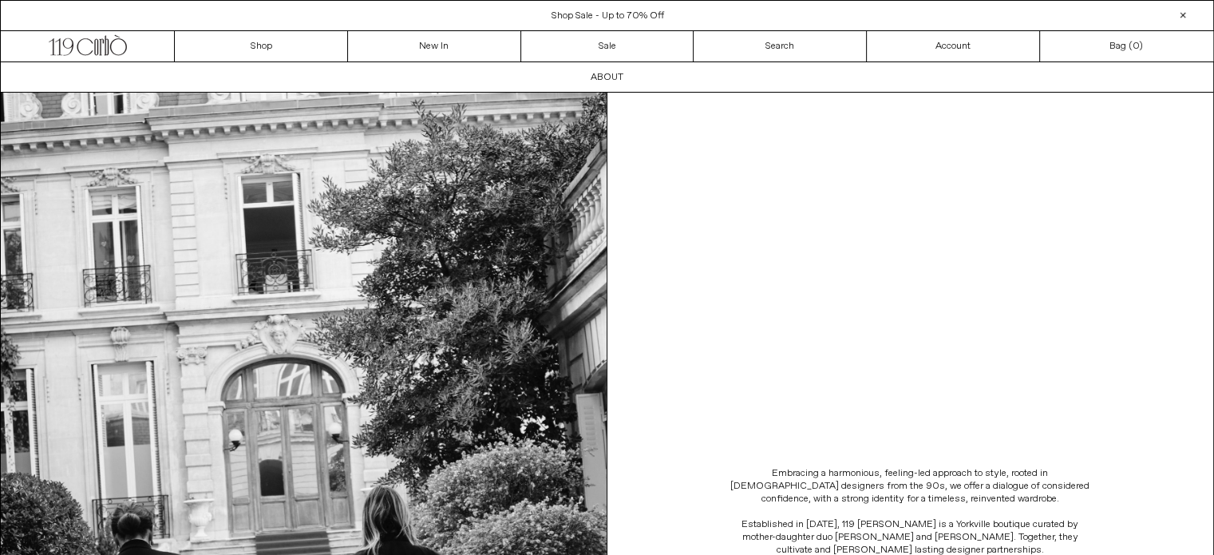  What do you see at coordinates (261, 46) in the screenshot?
I see `a: Shop` at bounding box center [261, 46].